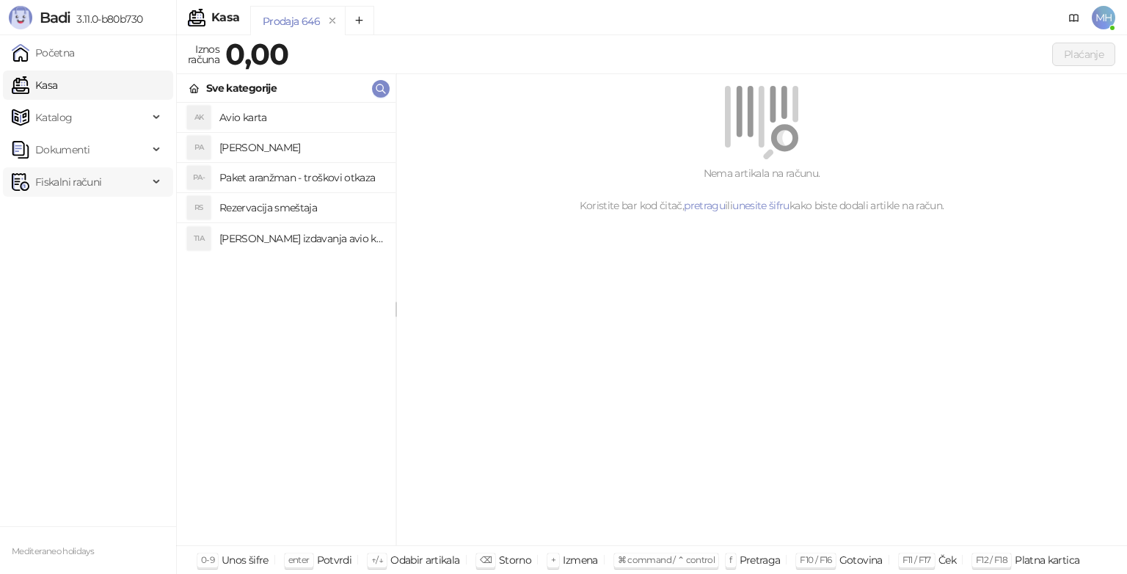  I want to click on button: remove, so click(332, 21).